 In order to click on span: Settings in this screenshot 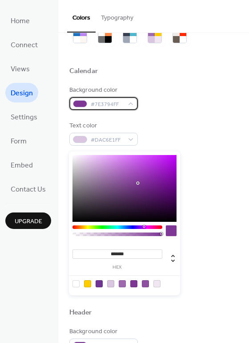, I will do `click(24, 118)`.